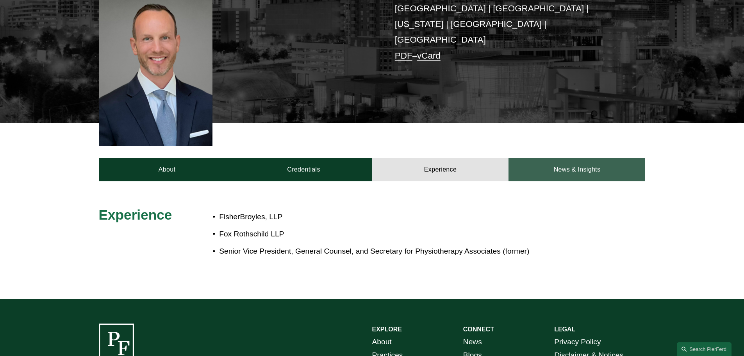 This screenshot has height=356, width=744. I want to click on a: Privacy Policy, so click(577, 342).